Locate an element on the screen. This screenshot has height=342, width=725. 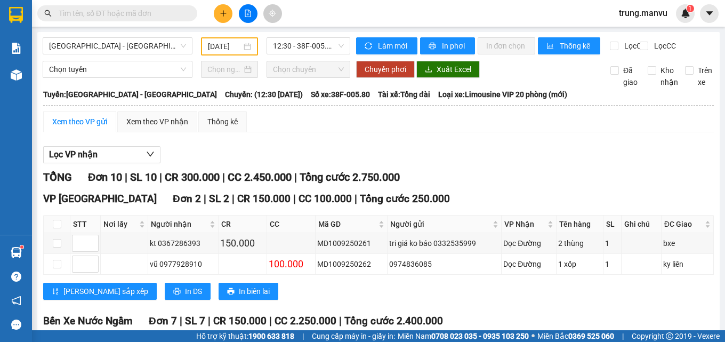
button: caret-down is located at coordinates (709, 13).